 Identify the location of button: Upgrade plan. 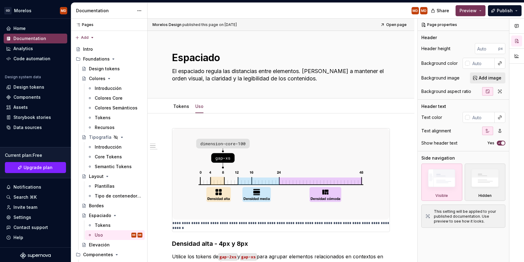
(35, 167).